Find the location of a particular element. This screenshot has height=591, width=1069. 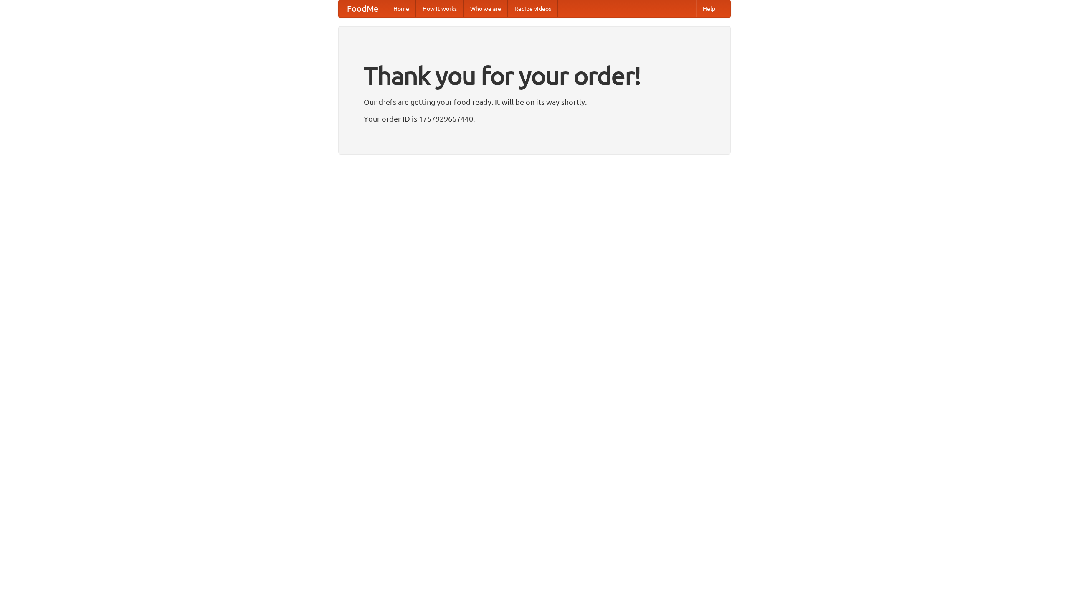

a: How it works is located at coordinates (440, 9).